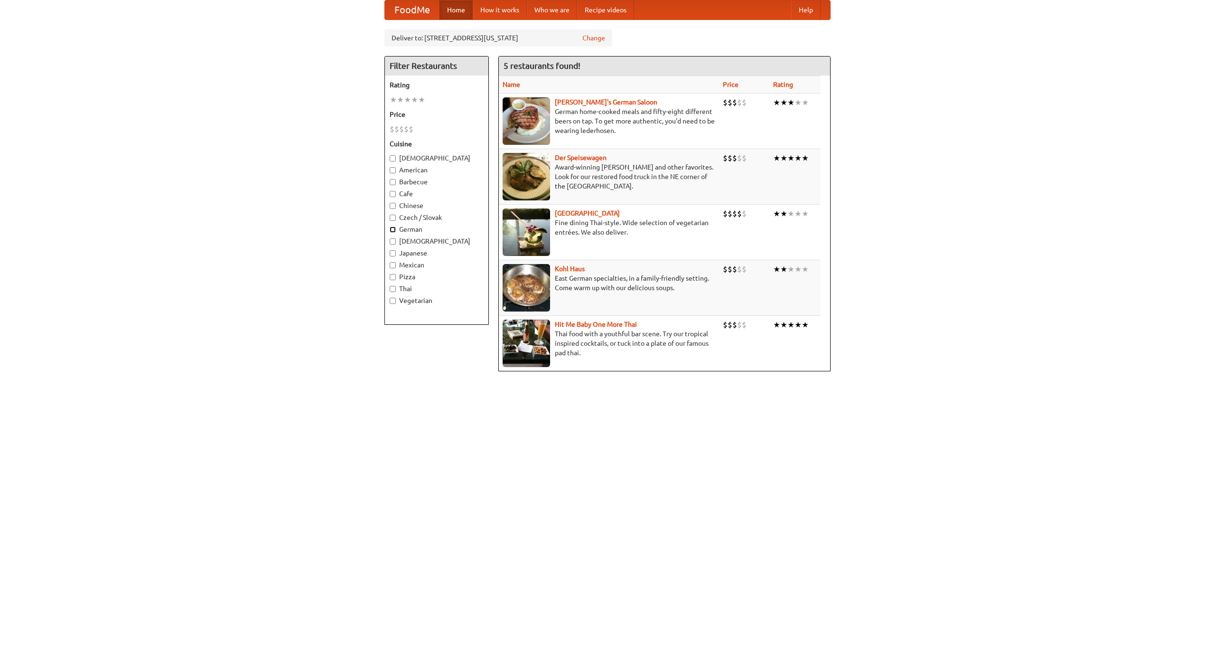 This screenshot has width=1215, height=672. What do you see at coordinates (526, 343) in the screenshot?
I see `img: babythai.jpg` at bounding box center [526, 343].